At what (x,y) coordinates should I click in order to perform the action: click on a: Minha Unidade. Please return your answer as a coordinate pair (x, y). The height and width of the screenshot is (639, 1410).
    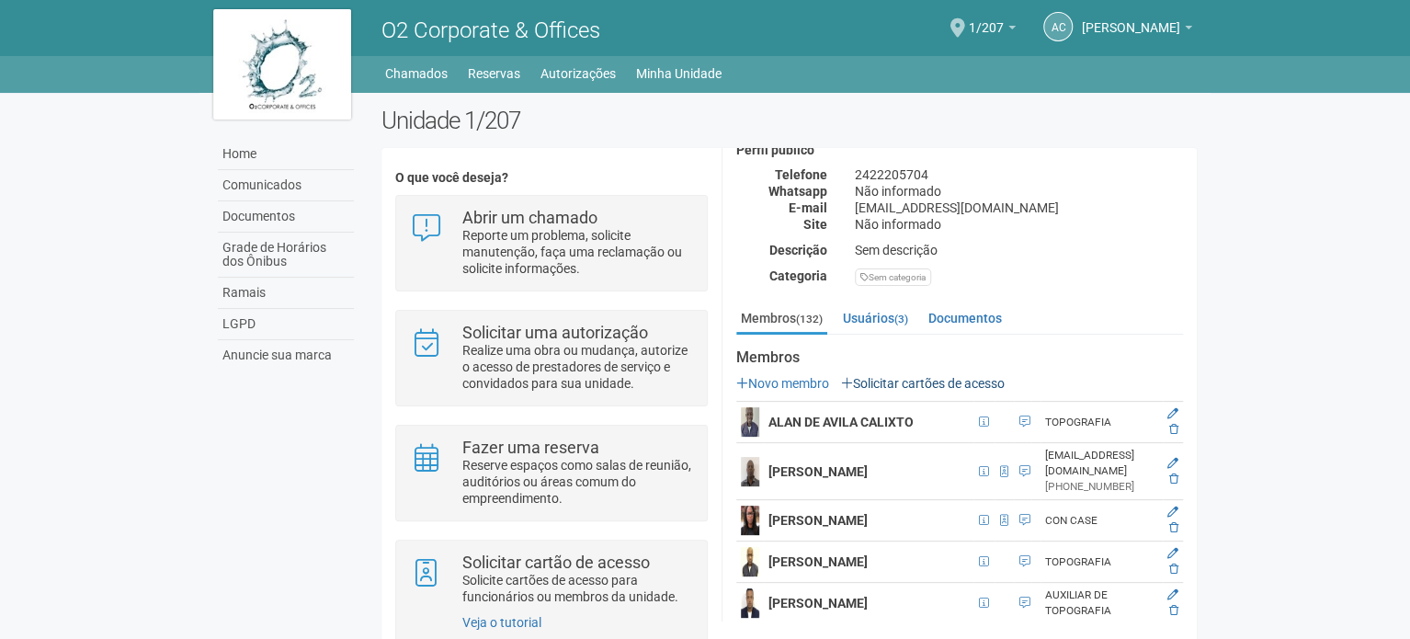
    Looking at the image, I should click on (678, 74).